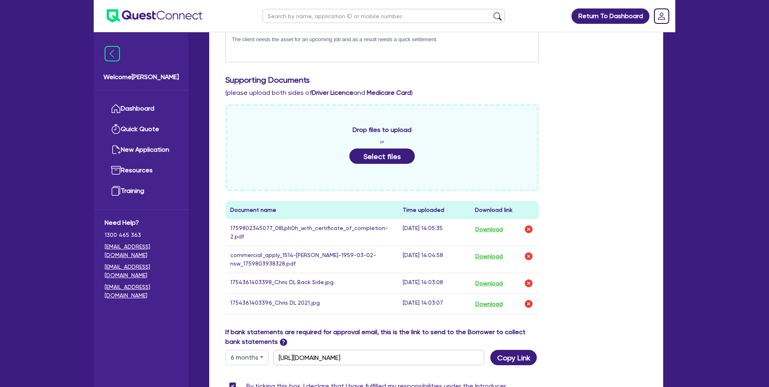 This screenshot has height=387, width=769. Describe the element at coordinates (141, 223) in the screenshot. I see `span: Need Help?` at that location.